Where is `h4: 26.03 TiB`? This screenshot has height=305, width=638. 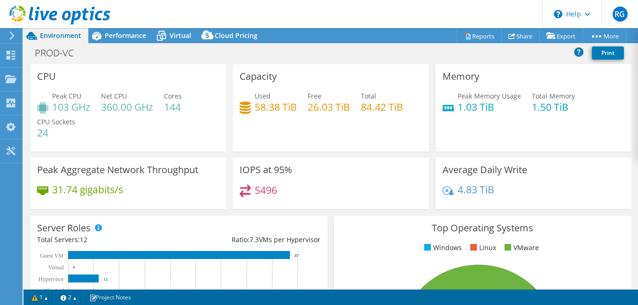
h4: 26.03 TiB is located at coordinates (329, 107).